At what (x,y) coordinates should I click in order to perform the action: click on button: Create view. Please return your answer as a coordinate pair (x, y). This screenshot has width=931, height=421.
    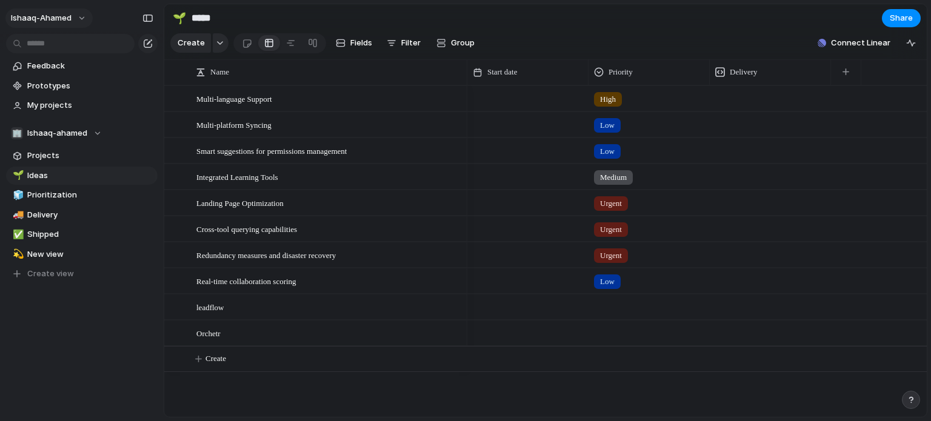
    Looking at the image, I should click on (82, 274).